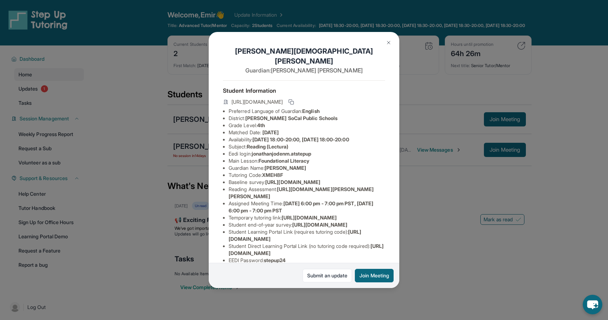 Image resolution: width=608 pixels, height=320 pixels. What do you see at coordinates (261, 125) in the screenshot?
I see `span: 4th` at bounding box center [261, 125].